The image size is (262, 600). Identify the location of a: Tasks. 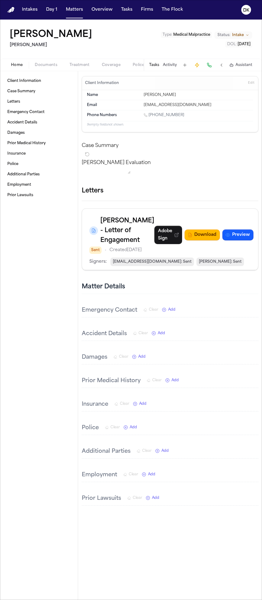
(127, 10).